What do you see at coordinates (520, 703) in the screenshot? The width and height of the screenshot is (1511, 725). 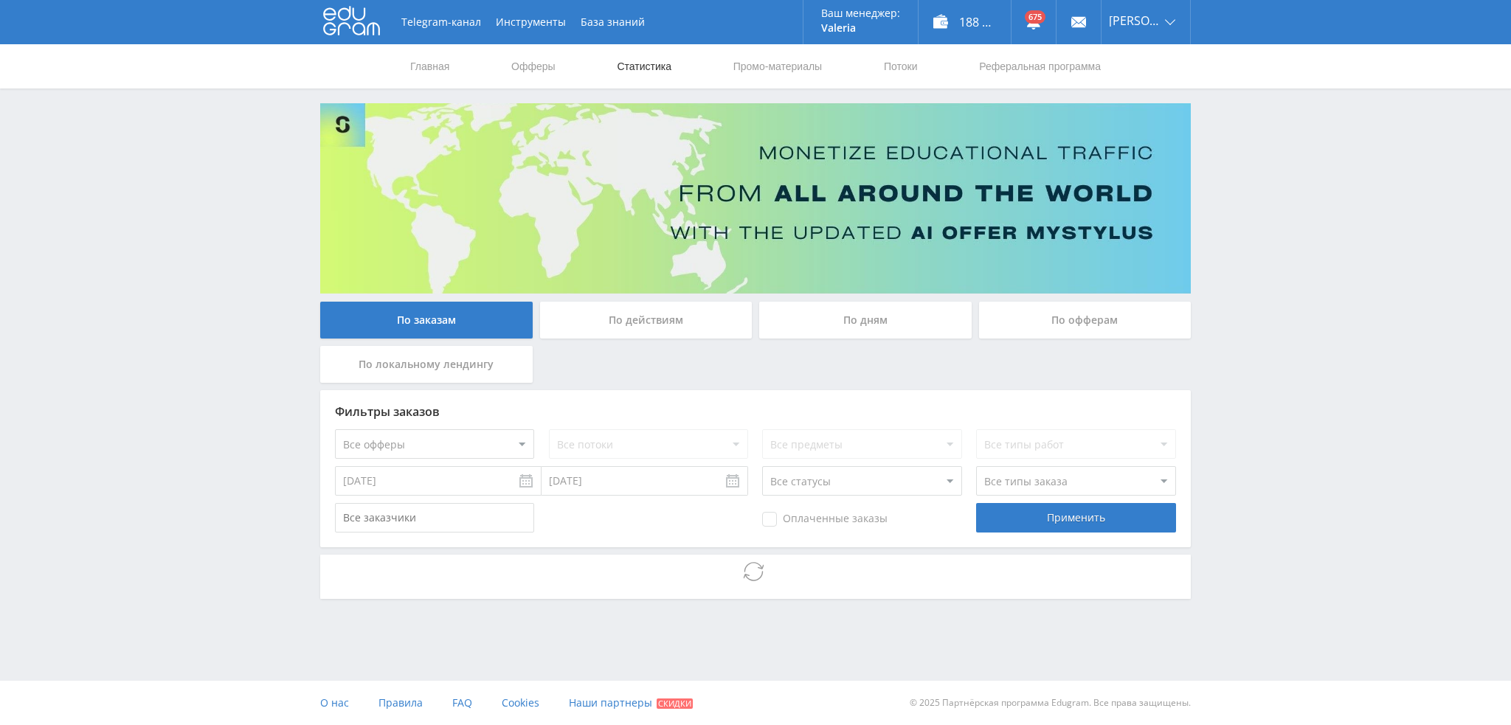 I see `a: Cookies` at bounding box center [520, 703].